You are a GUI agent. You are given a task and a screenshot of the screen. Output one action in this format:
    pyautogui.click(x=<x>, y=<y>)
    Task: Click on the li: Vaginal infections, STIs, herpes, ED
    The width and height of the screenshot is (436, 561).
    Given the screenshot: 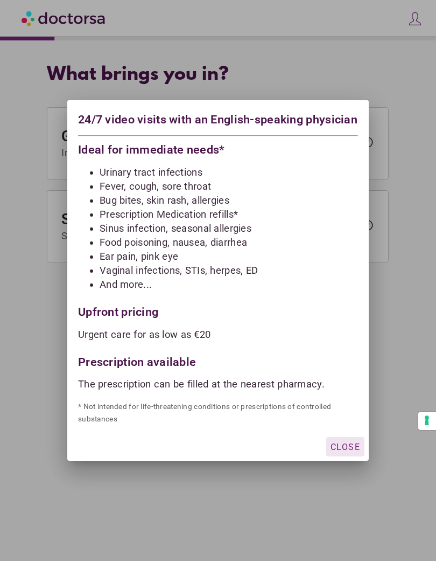 What is the action you would take?
    pyautogui.click(x=229, y=270)
    